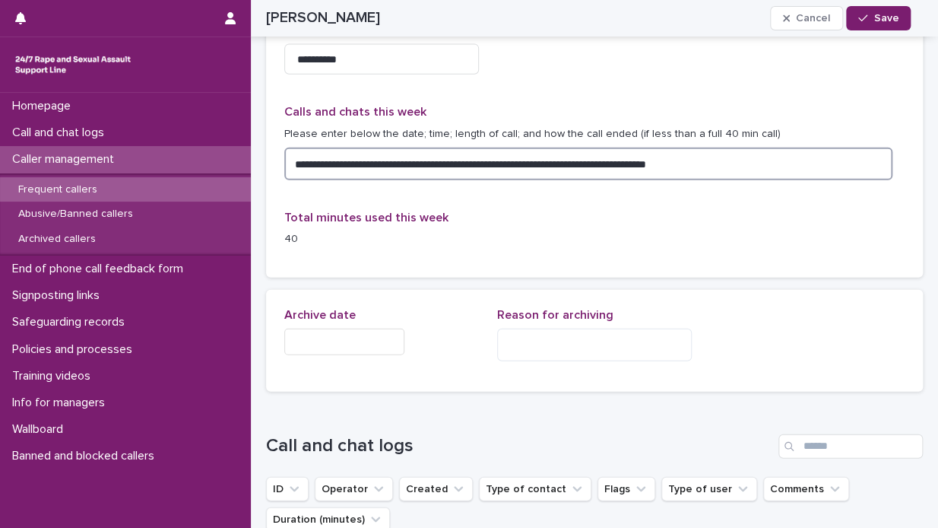 This screenshot has width=938, height=528. Describe the element at coordinates (354, 489) in the screenshot. I see `button: Operator` at that location.